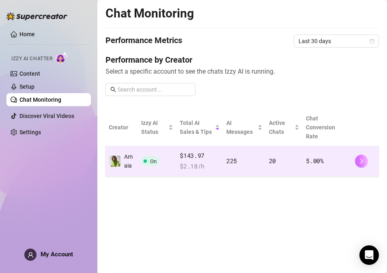 The width and height of the screenshot is (387, 273). I want to click on span: user, so click(30, 254).